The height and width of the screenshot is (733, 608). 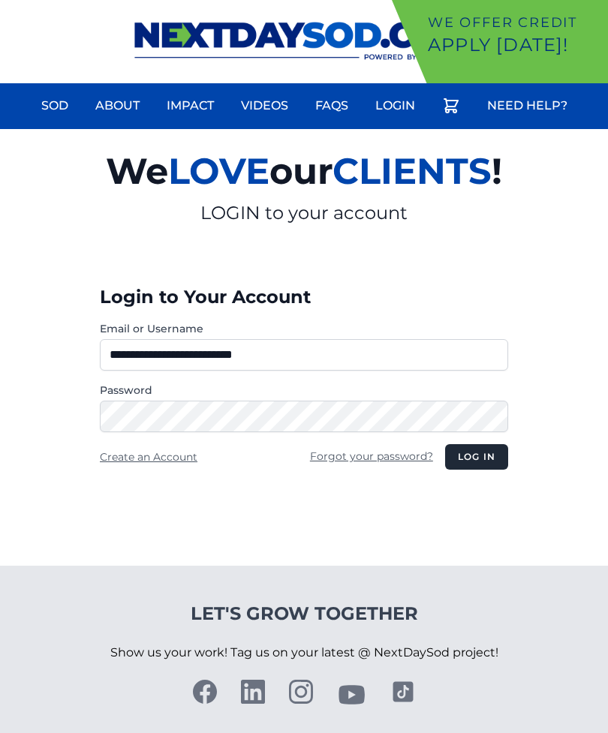 I want to click on span: CLIENTS, so click(x=412, y=171).